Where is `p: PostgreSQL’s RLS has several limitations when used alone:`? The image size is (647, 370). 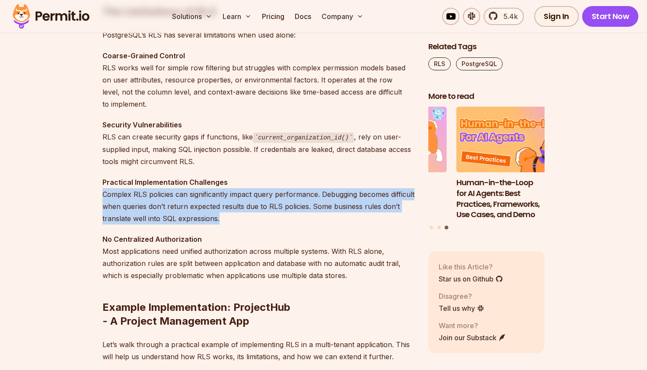 p: PostgreSQL’s RLS has several limitations when used alone: is located at coordinates (258, 35).